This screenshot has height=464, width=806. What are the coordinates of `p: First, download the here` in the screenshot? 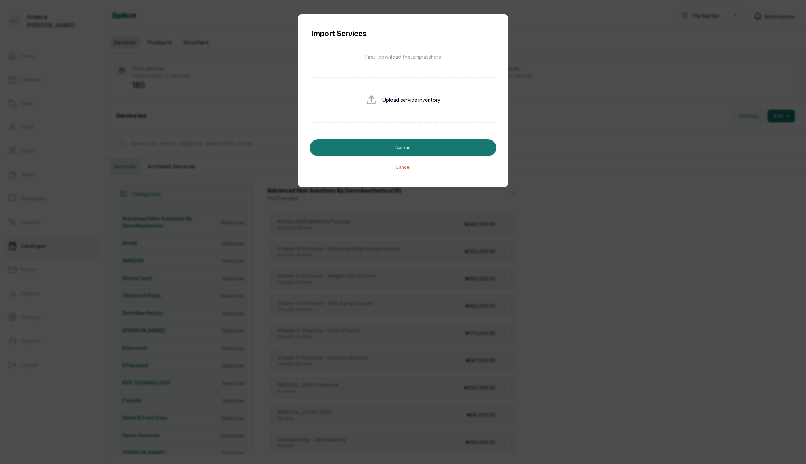 It's located at (403, 57).